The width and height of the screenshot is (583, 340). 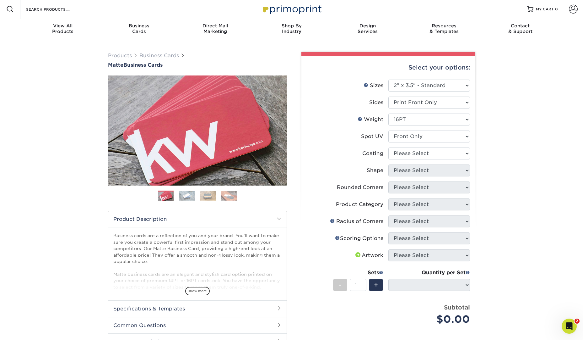 I want to click on span: Resources, so click(x=444, y=26).